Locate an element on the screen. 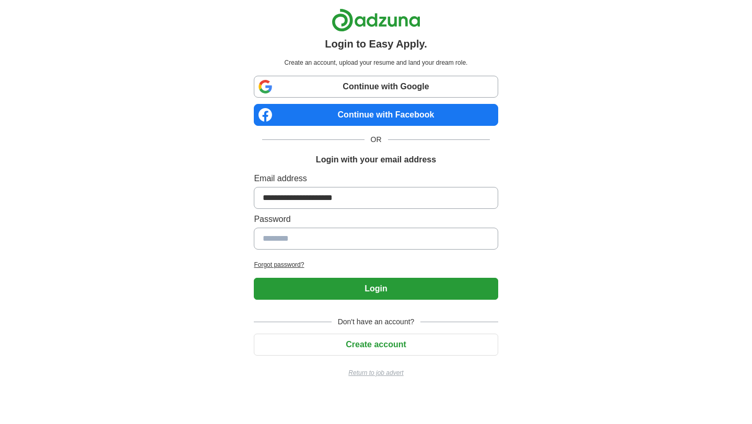 Image resolution: width=752 pixels, height=424 pixels. button: Create account is located at coordinates (376, 345).